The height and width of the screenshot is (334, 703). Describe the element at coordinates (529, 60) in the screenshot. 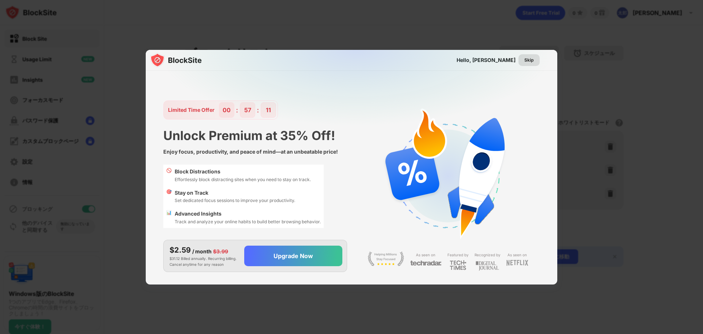

I see `div: Skip` at that location.